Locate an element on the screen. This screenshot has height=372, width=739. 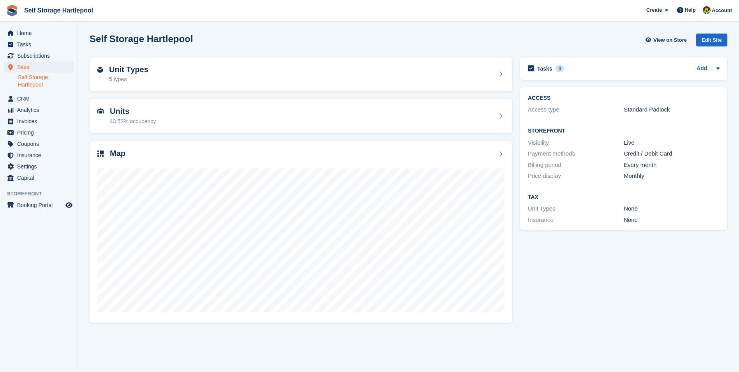
img: unit-type-icn-2b2737a686de81e16bb02015468b77c625bbabd49415b5ef34ead5e3b44a266d.svg is located at coordinates (100, 70).